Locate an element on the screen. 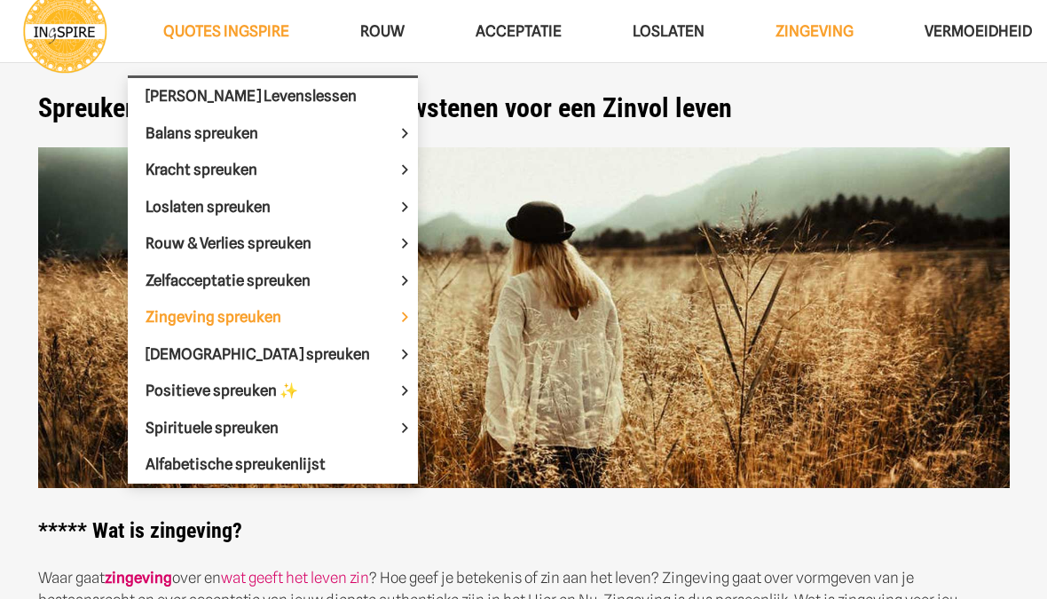 The height and width of the screenshot is (599, 1047). span: Loslaten is located at coordinates (668, 31).